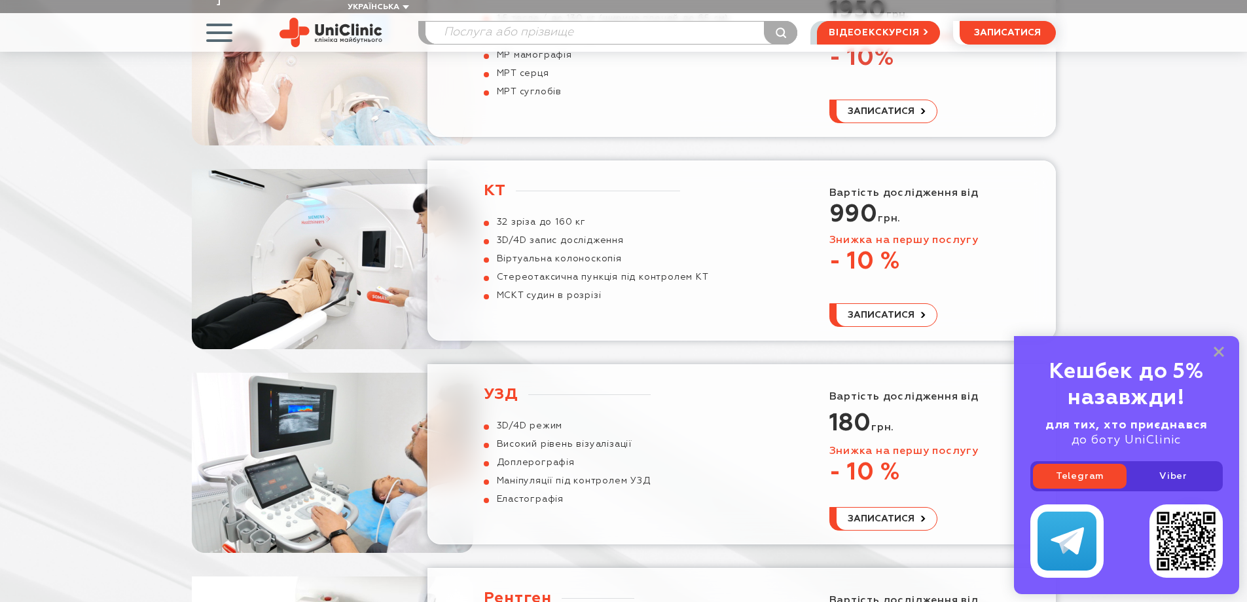 Image resolution: width=1247 pixels, height=602 pixels. What do you see at coordinates (596, 222) in the screenshot?
I see `li: 32 зріза до 160 кг` at bounding box center [596, 222].